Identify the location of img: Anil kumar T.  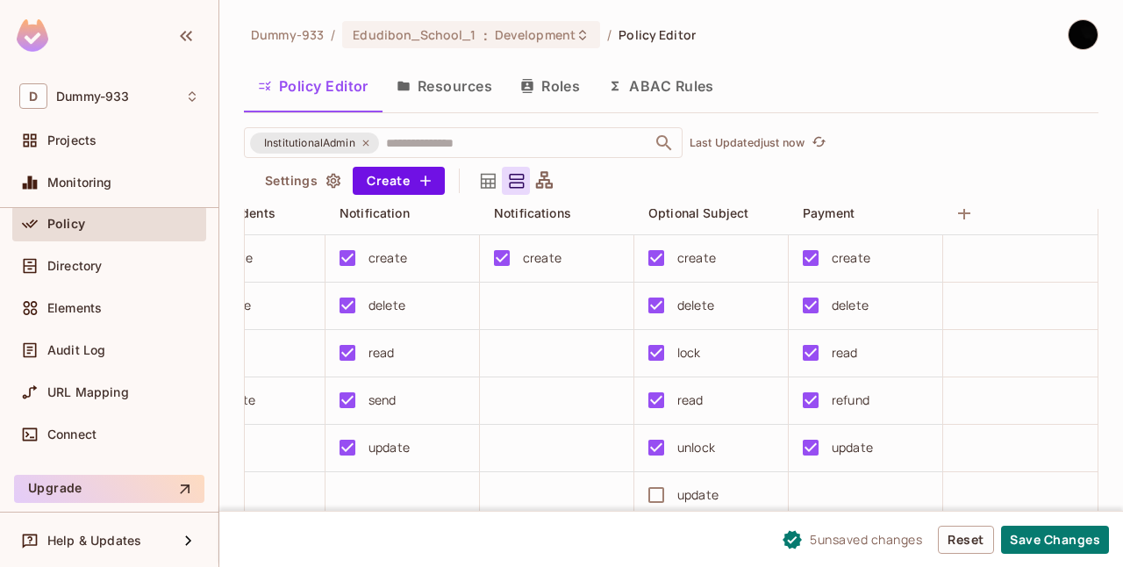
(1083, 34).